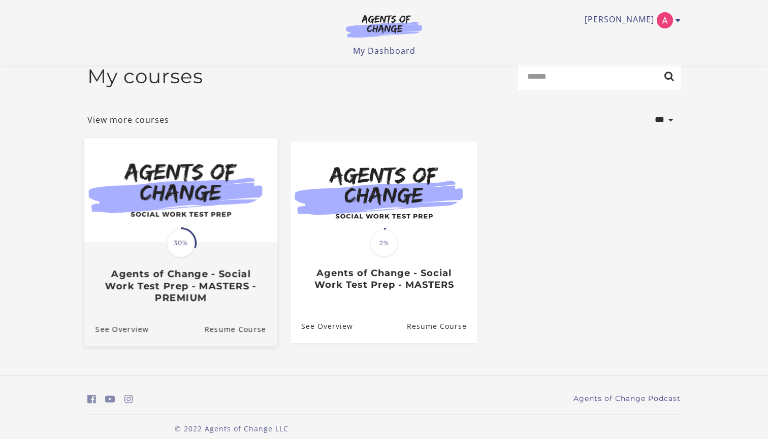 The height and width of the screenshot is (439, 768). What do you see at coordinates (232, 429) in the screenshot?
I see `p: © 2022 Agents of Change LLC` at bounding box center [232, 429].